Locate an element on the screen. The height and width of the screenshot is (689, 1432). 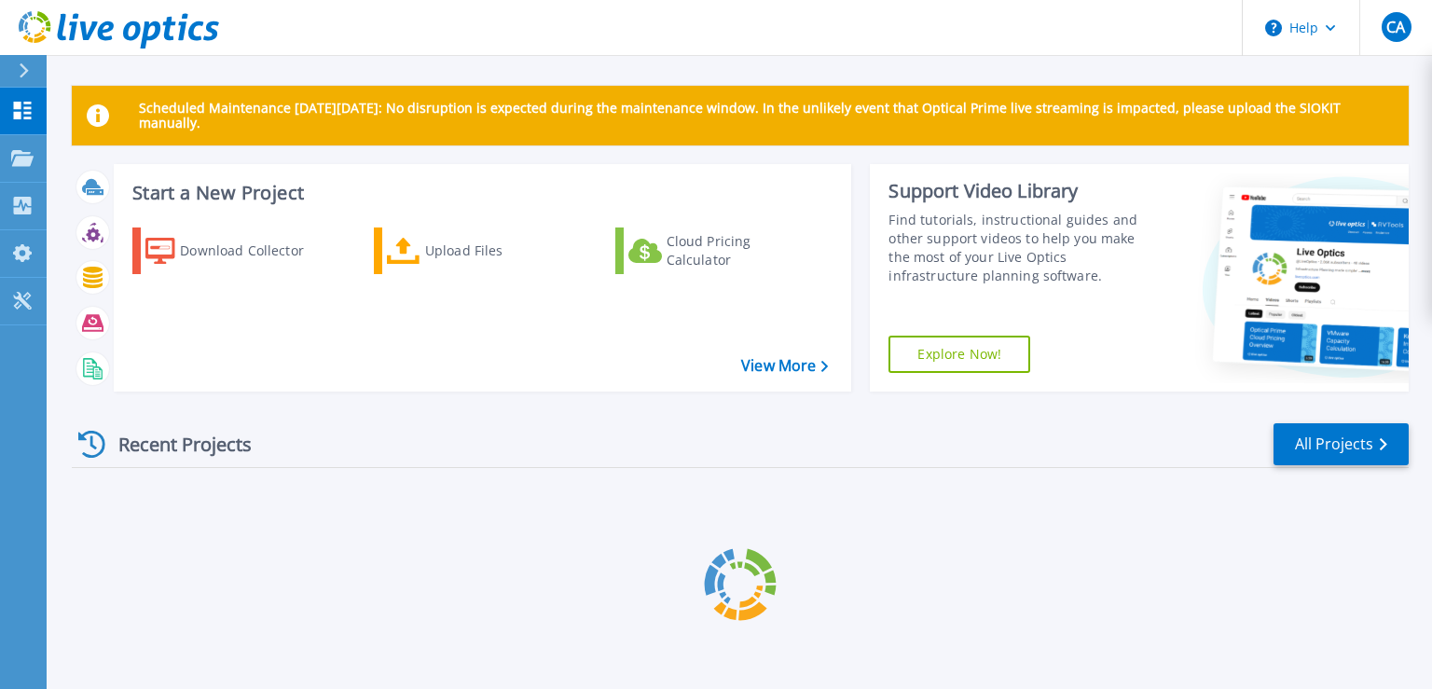
a: Explore Now! is located at coordinates (959, 354).